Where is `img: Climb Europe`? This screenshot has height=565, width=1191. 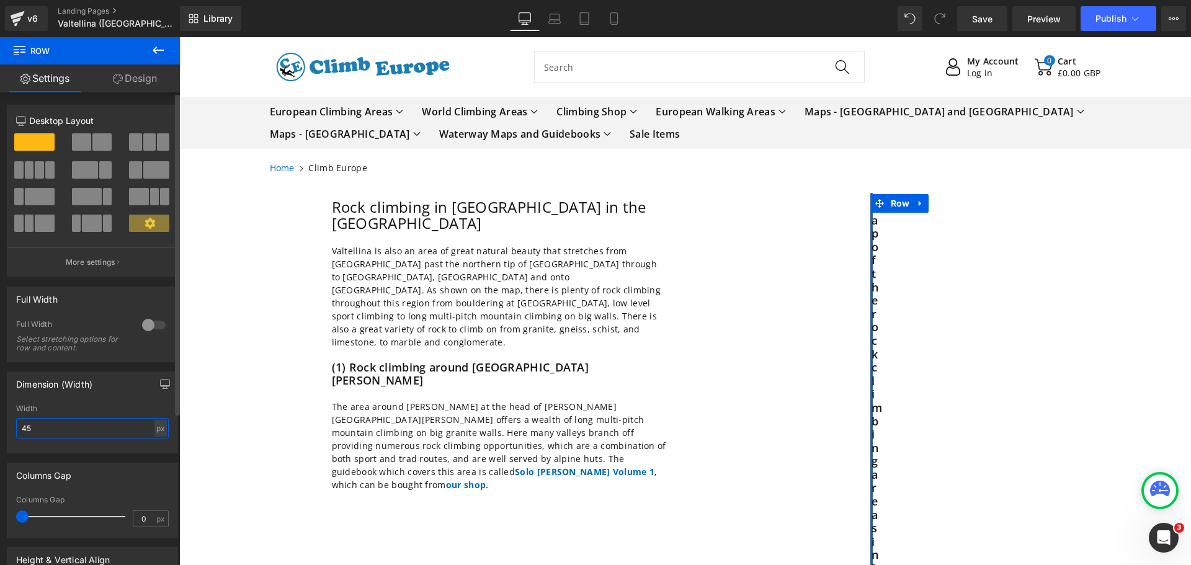
img: Climb Europe is located at coordinates (184, 30).